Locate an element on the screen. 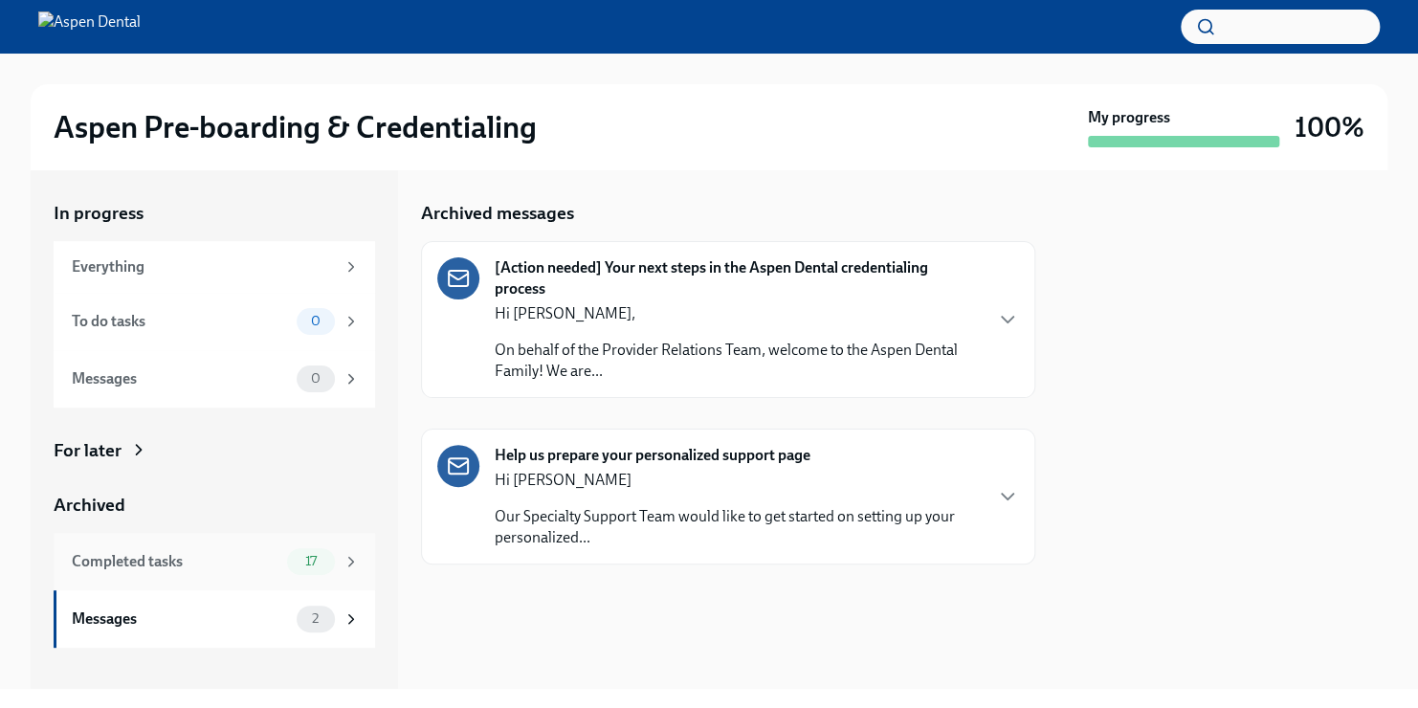  strong: My progress is located at coordinates (1129, 118).